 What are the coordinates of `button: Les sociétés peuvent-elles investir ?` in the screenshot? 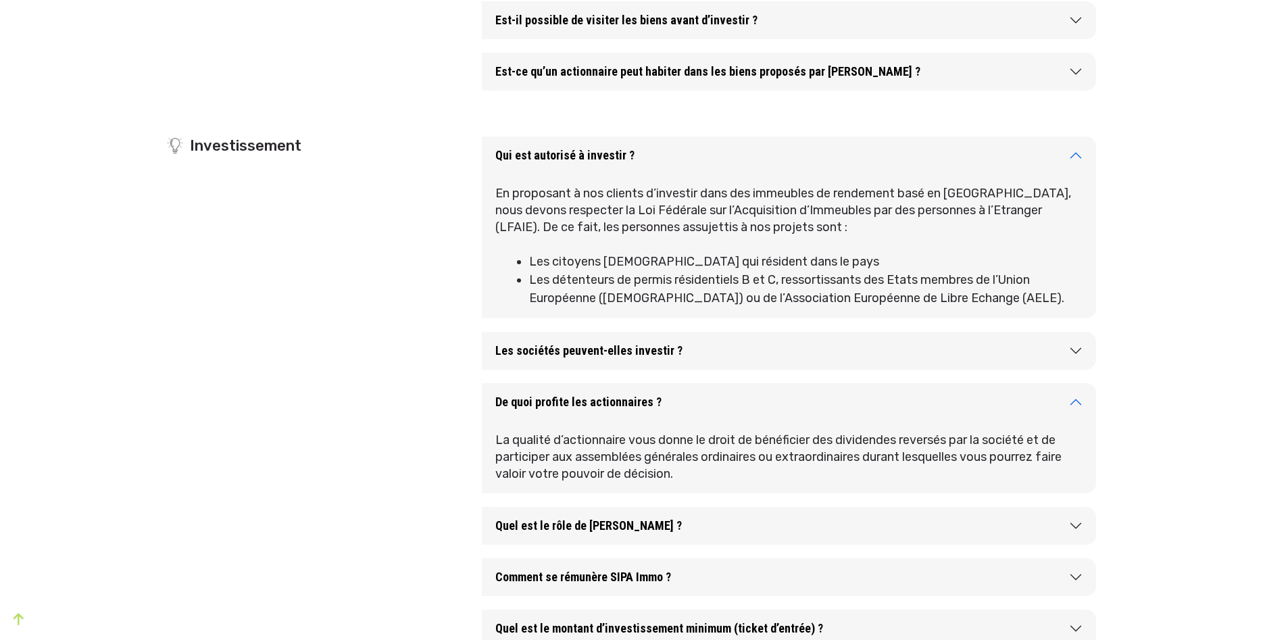 It's located at (788, 351).